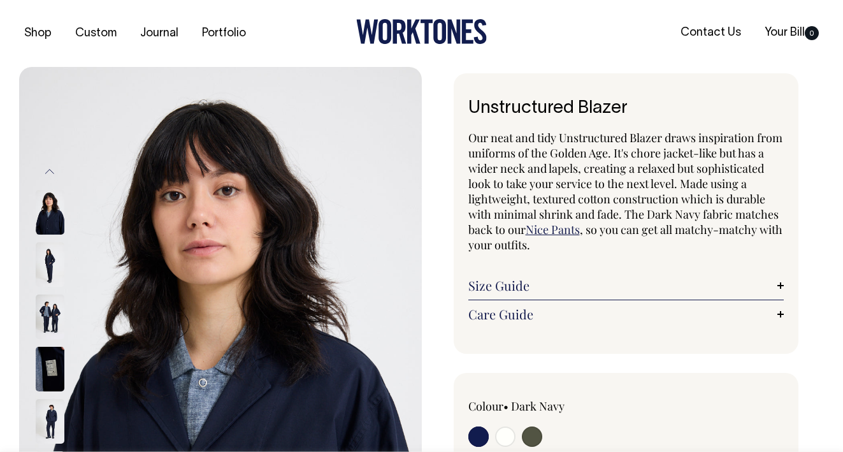  I want to click on a: Your Bill0, so click(791, 32).